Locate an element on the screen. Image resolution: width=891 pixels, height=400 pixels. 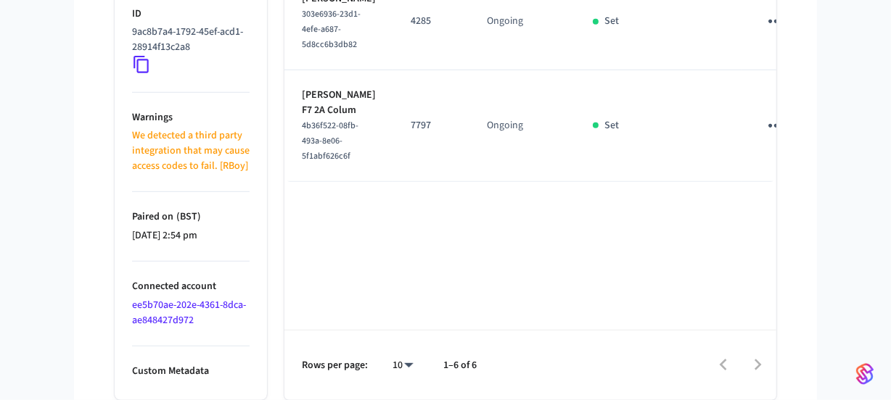
p: ID is located at coordinates (191, 14).